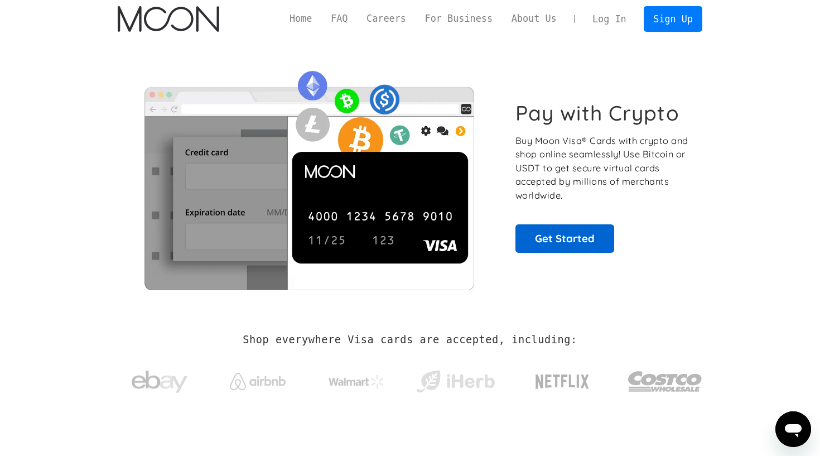 Image resolution: width=820 pixels, height=456 pixels. What do you see at coordinates (308, 176) in the screenshot?
I see `img: Moon Cards let you spend your crypto anywhere Visa is accepted.` at bounding box center [308, 176].